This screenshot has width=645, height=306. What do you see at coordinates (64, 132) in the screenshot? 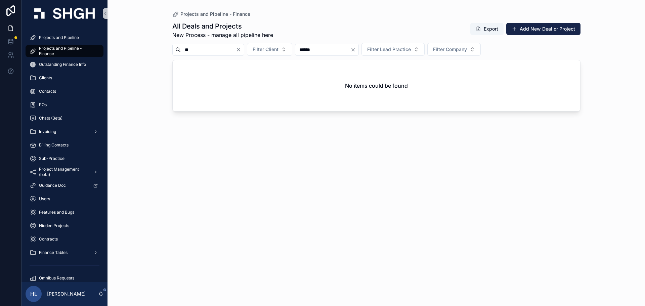
I see `a: Invoicing` at bounding box center [64, 132].